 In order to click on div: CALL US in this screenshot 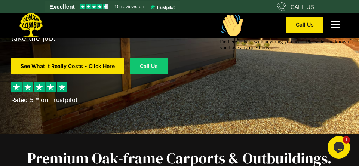, I will do `click(302, 7)`.